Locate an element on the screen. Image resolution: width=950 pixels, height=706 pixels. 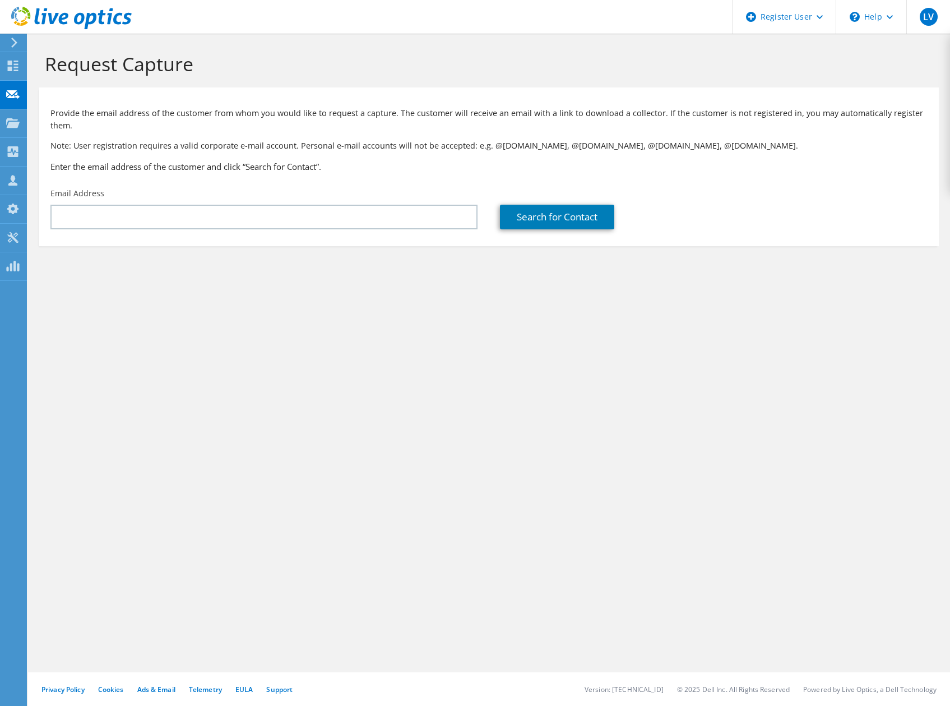
h1: Request Capture is located at coordinates (486, 64).